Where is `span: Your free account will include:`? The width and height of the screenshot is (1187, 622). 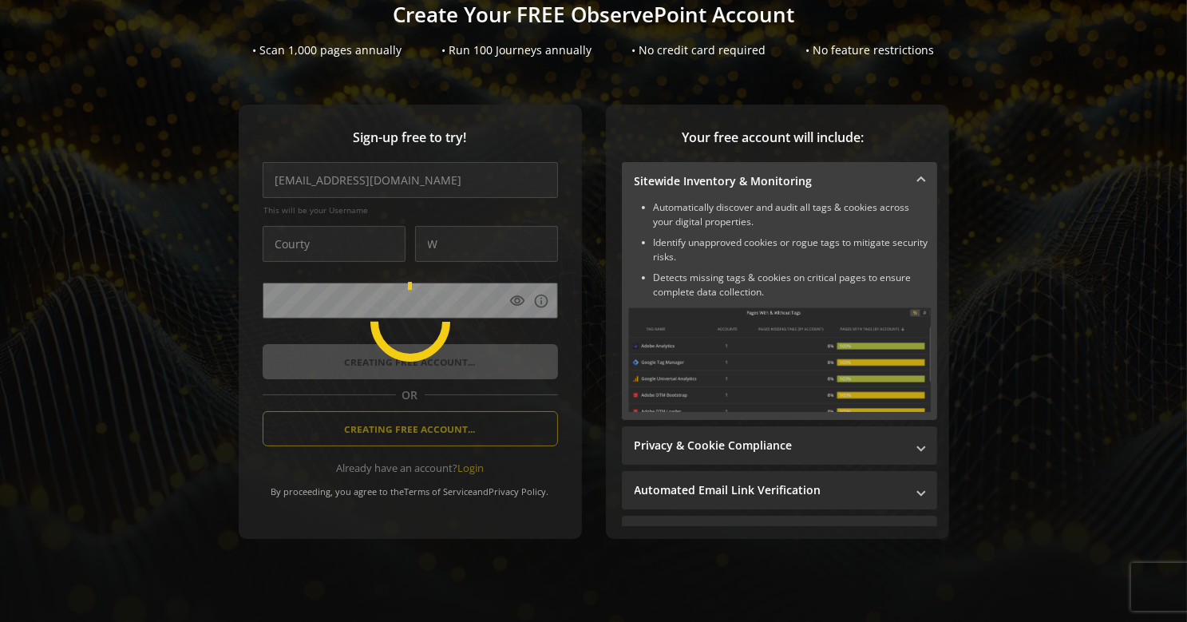
span: Your free account will include: is located at coordinates (773, 137).